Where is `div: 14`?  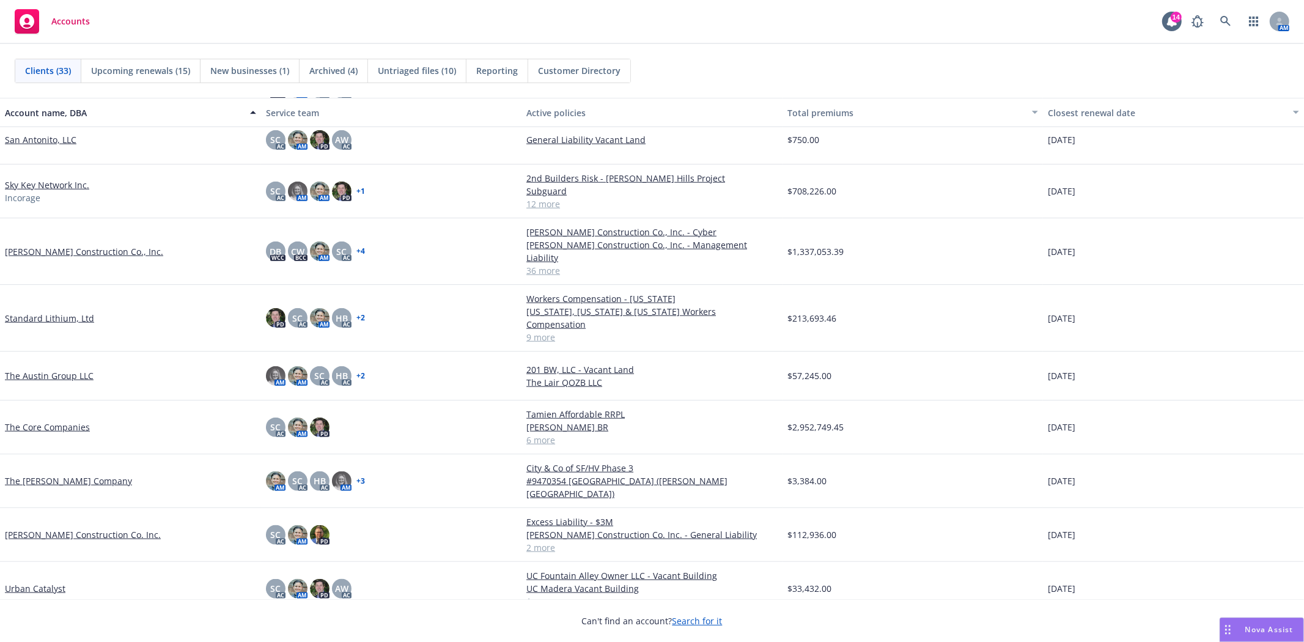
div: 14 is located at coordinates (1177, 17).